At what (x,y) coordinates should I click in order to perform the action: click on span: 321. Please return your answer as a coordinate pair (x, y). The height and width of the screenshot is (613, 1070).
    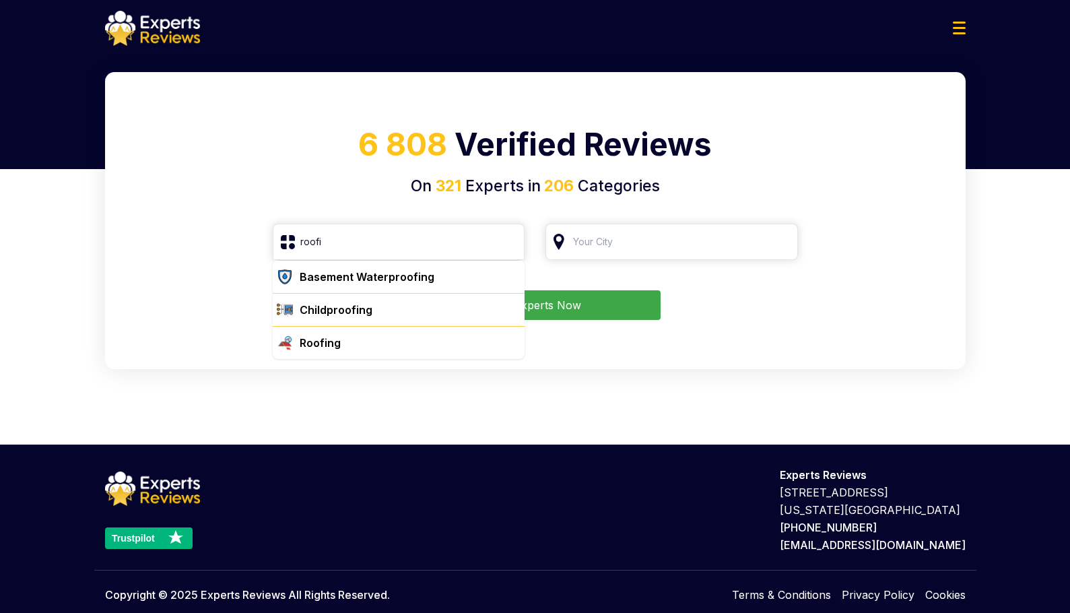
    Looking at the image, I should click on (449, 186).